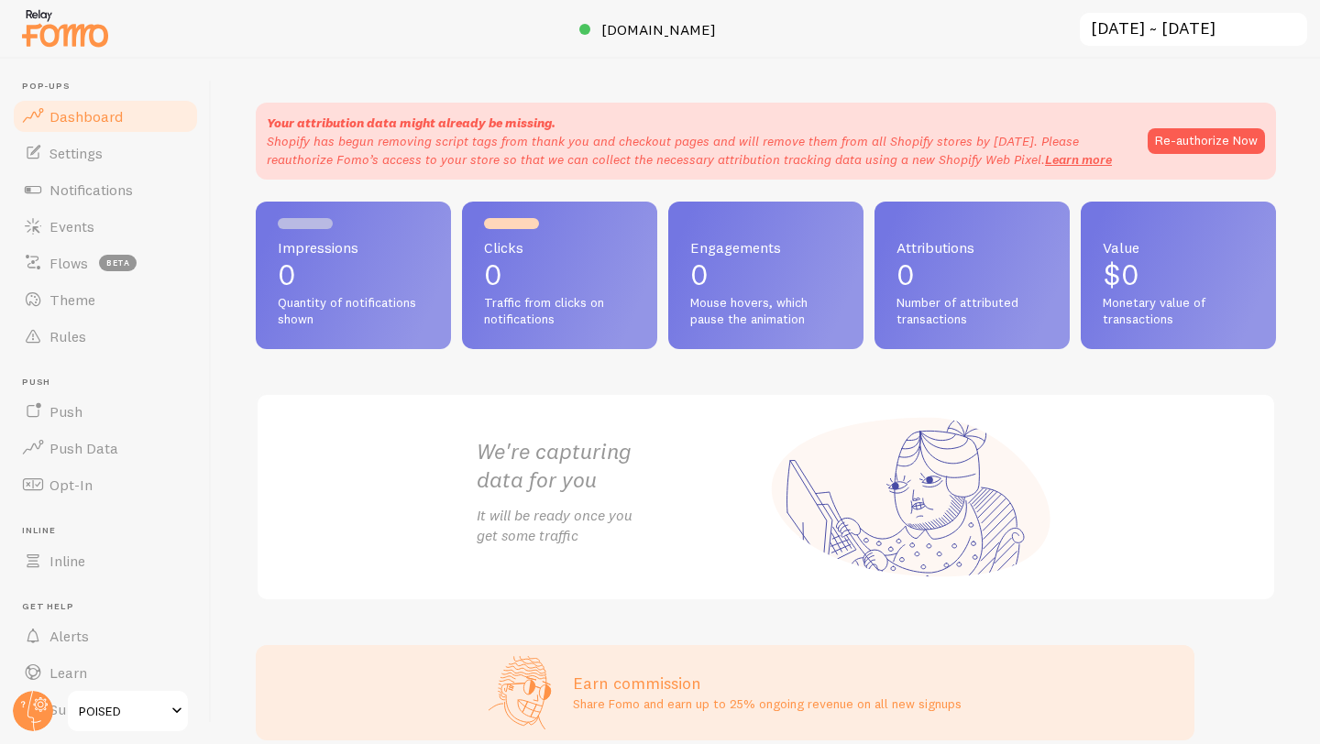 This screenshot has height=744, width=1320. I want to click on a: Learn more, so click(1078, 159).